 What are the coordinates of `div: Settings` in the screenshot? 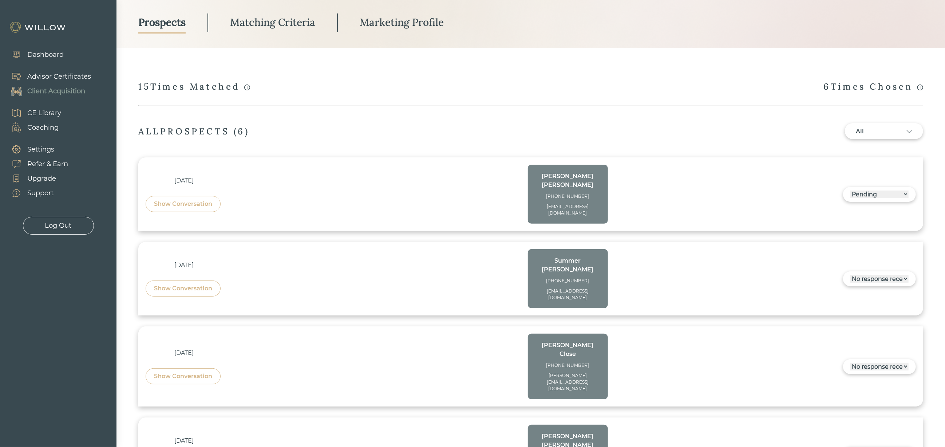 It's located at (41, 149).